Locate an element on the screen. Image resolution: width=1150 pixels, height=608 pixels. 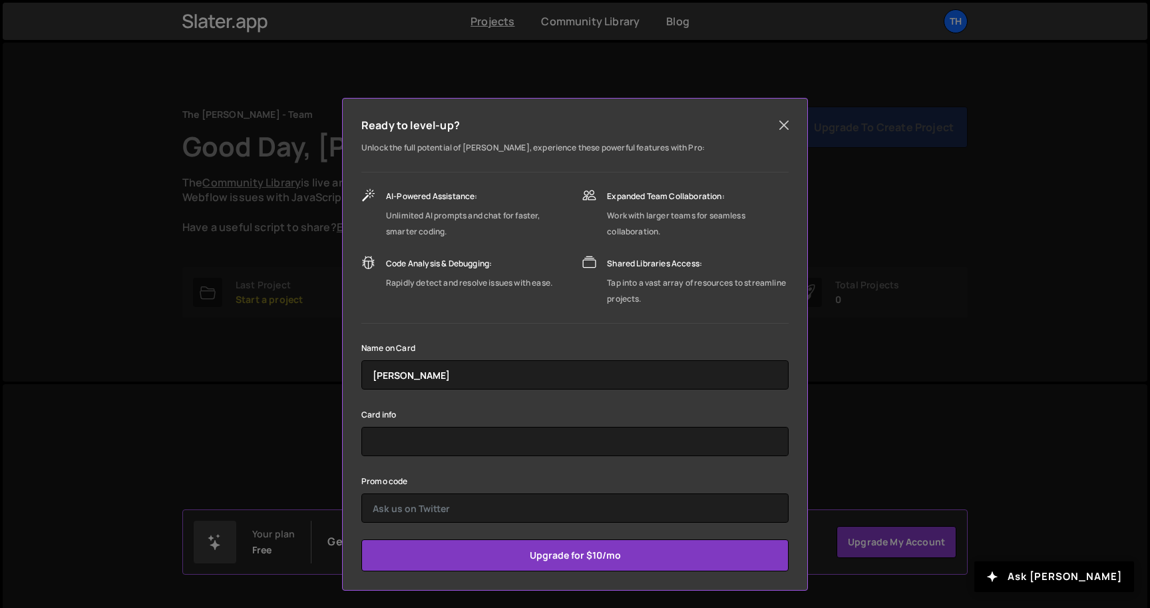
label: Promo code is located at coordinates (385, 481).